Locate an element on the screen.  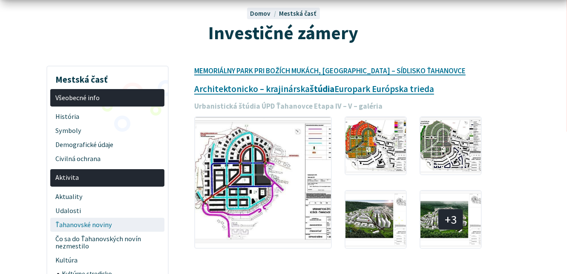
strong: štúdia is located at coordinates (322, 89).